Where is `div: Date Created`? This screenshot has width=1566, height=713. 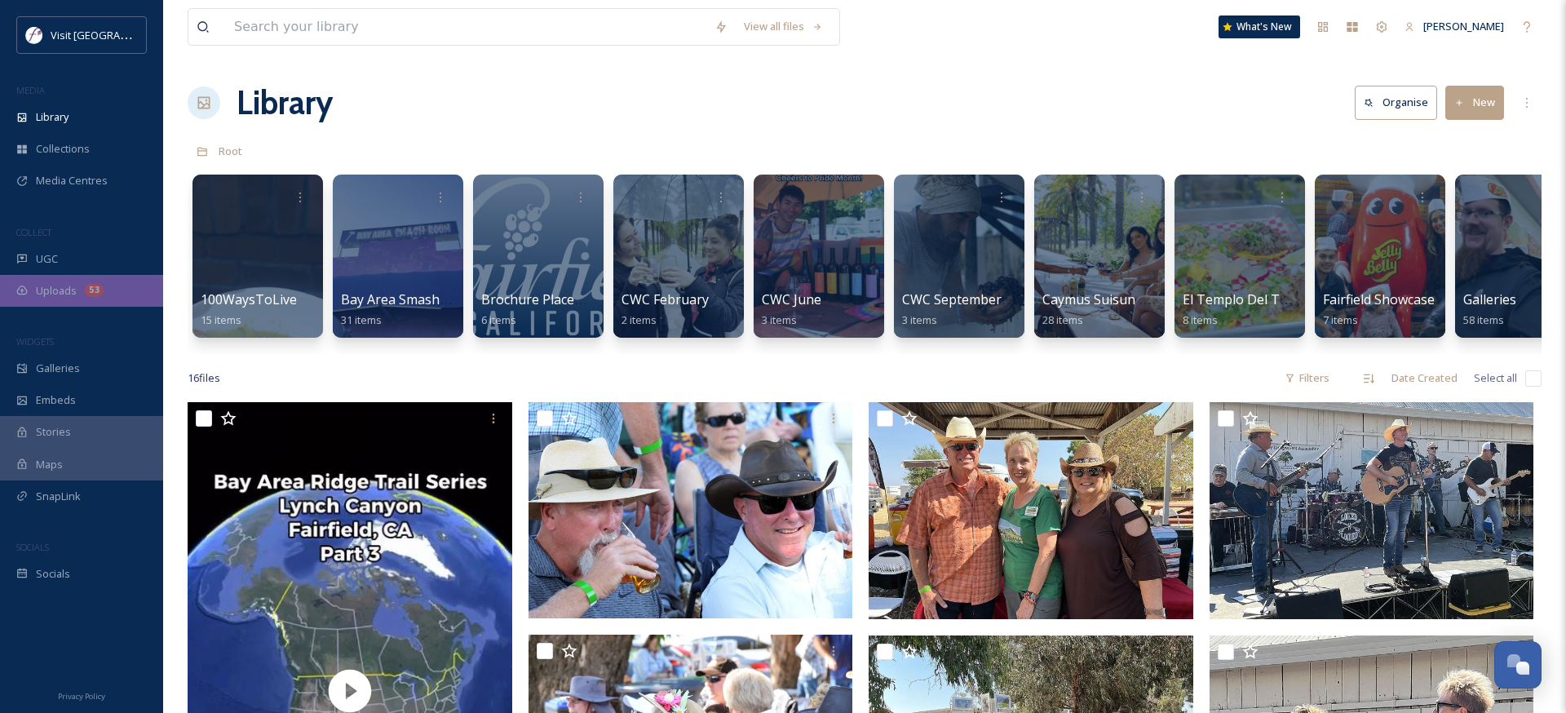
div: Date Created is located at coordinates (1424, 378).